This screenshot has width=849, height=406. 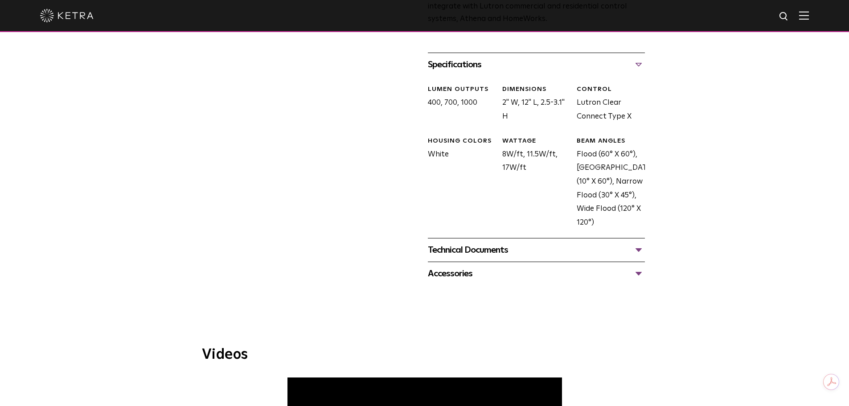 I want to click on div: Technical Documents, so click(x=536, y=250).